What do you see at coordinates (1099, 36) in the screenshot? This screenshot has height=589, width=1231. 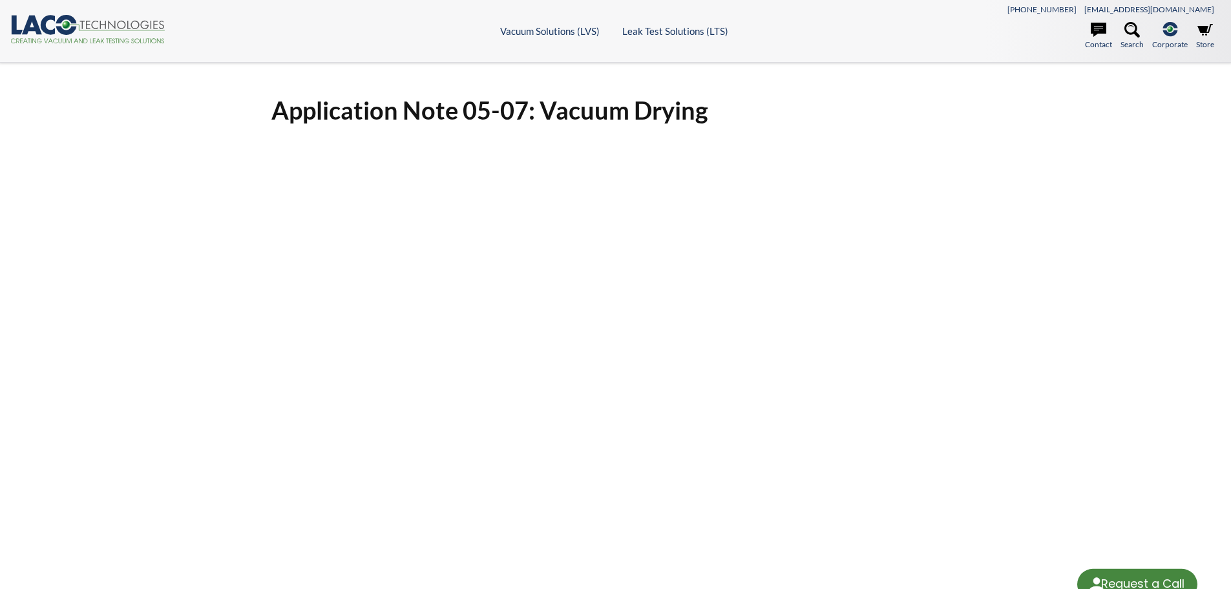 I see `a: Contact` at bounding box center [1099, 36].